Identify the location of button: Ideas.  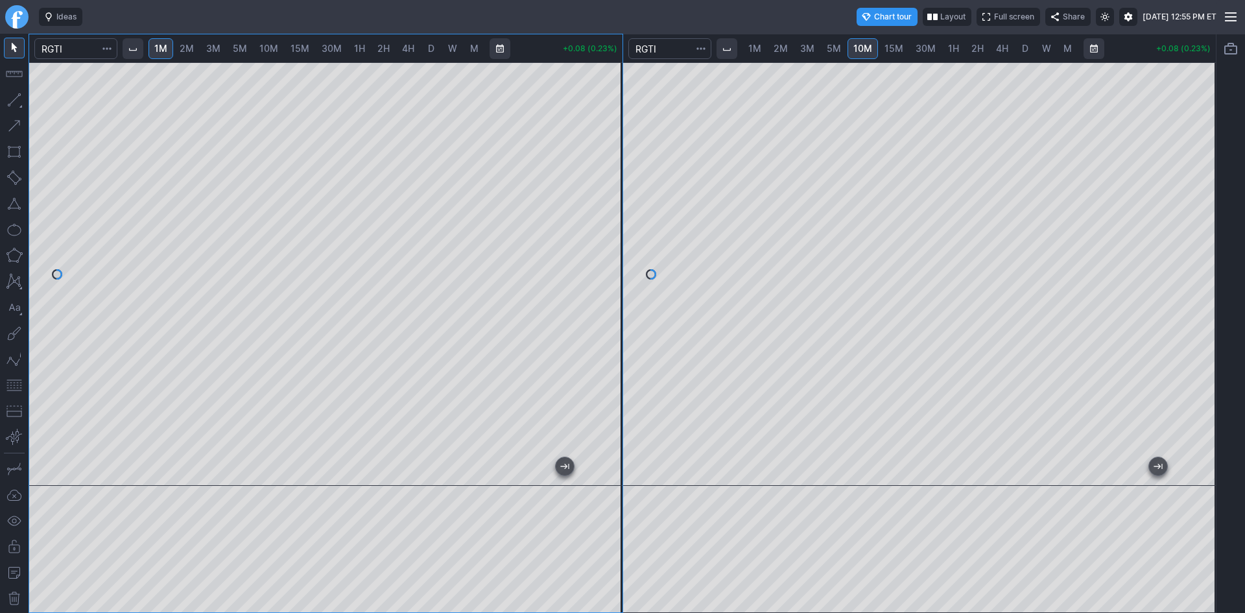
(60, 17).